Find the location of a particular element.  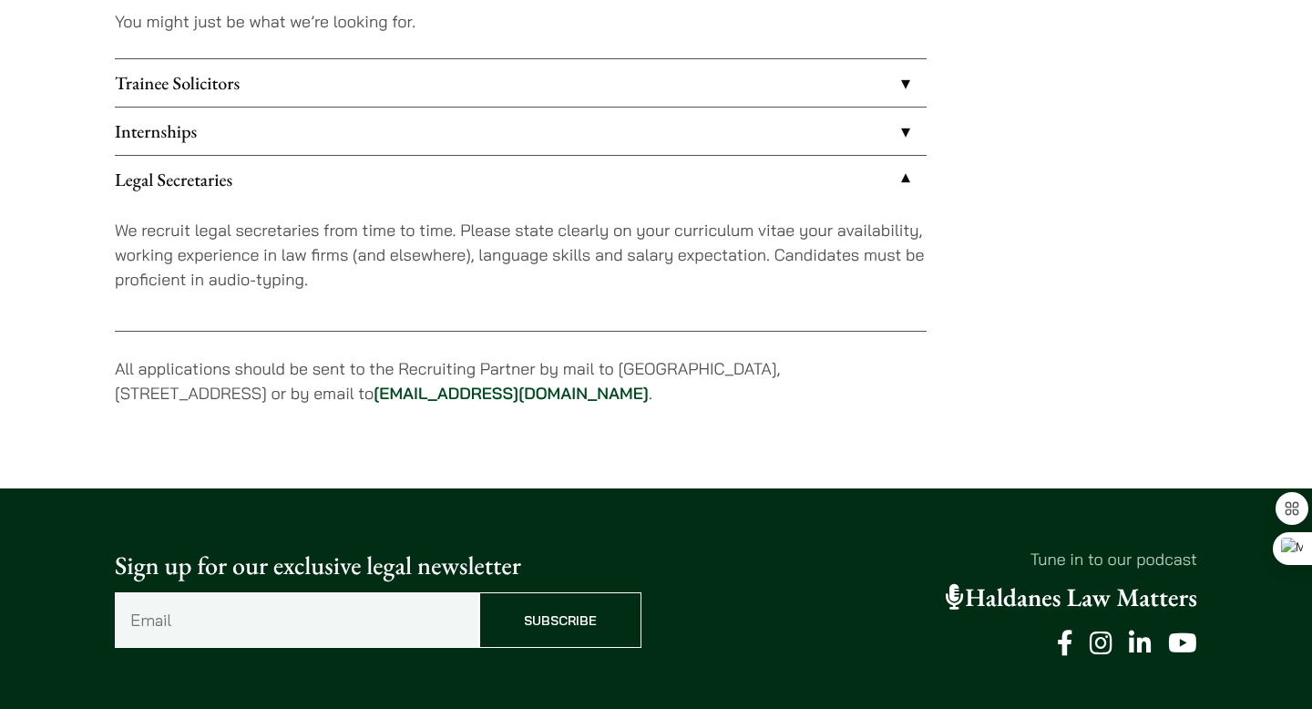

p: You might just be what we’re looking for. is located at coordinates (520, 21).